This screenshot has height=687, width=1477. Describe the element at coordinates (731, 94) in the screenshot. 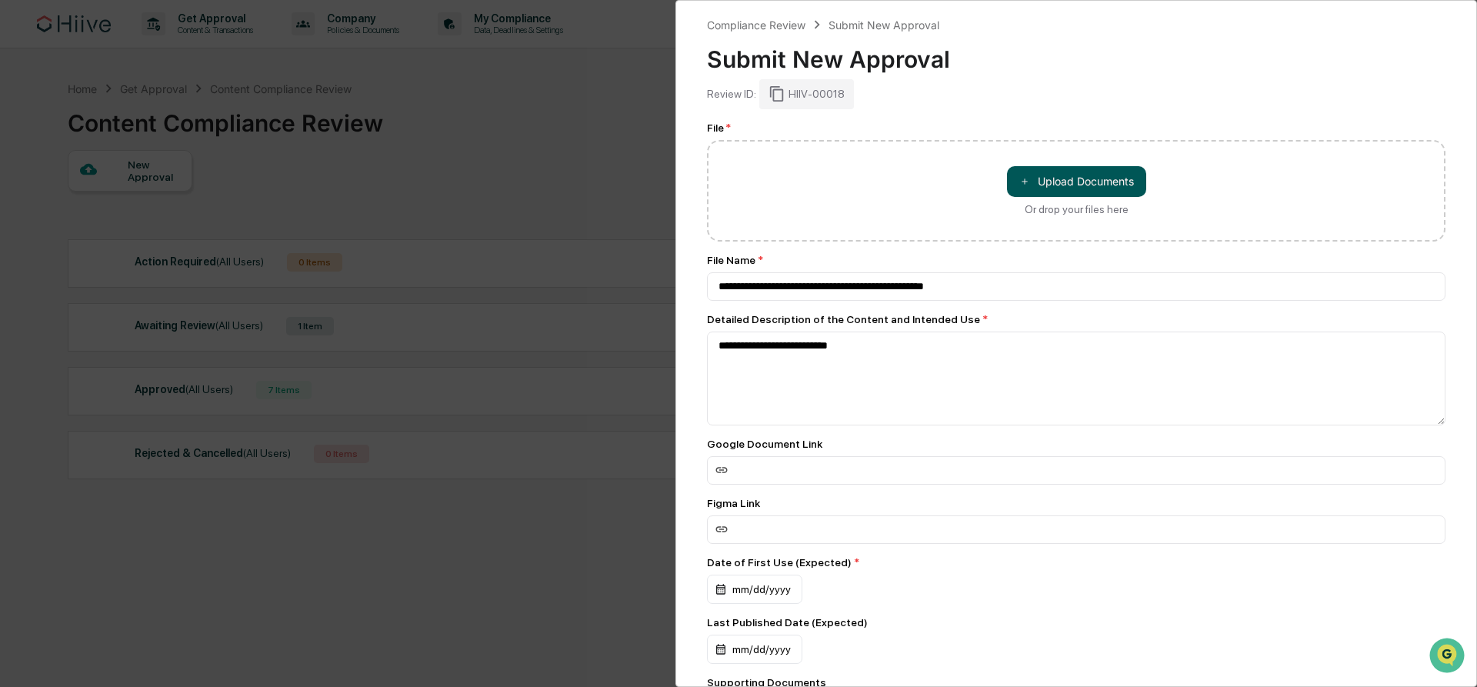

I see `div: Review ID:` at that location.